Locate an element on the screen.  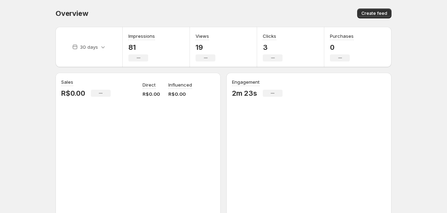
h3: Impressions is located at coordinates (141, 36).